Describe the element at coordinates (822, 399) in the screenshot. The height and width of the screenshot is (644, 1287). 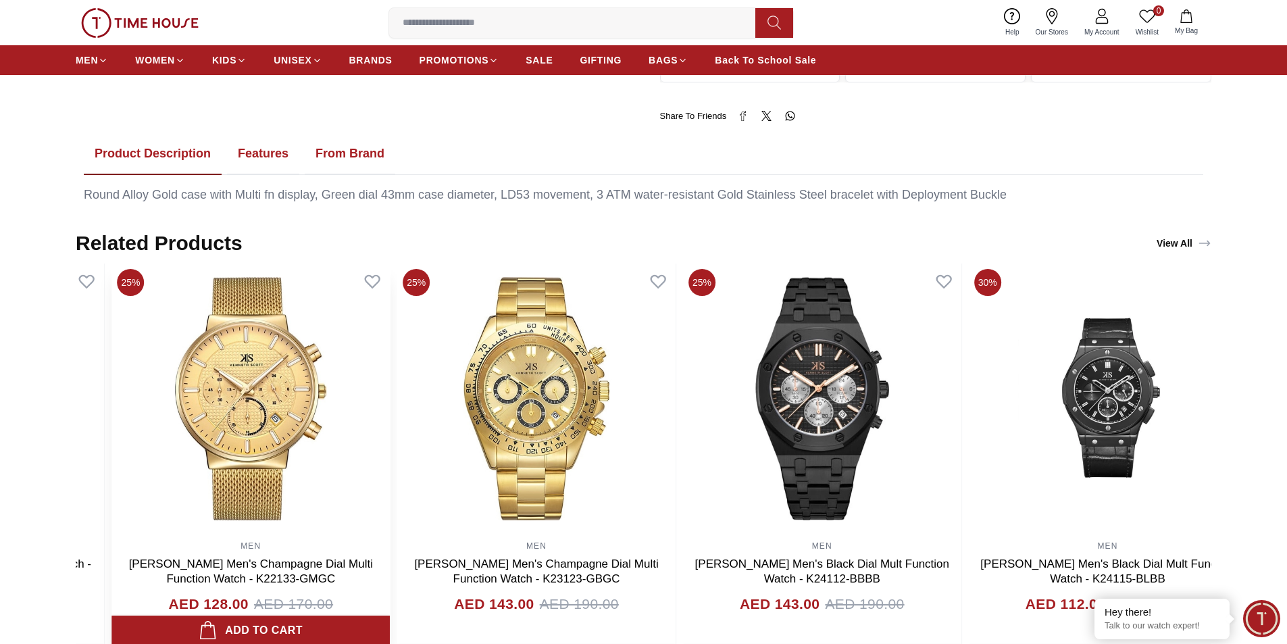
I see `a: Kenneth Scott Men's Black Dial Mult Function Watch - K24112-BBBB` at that location.